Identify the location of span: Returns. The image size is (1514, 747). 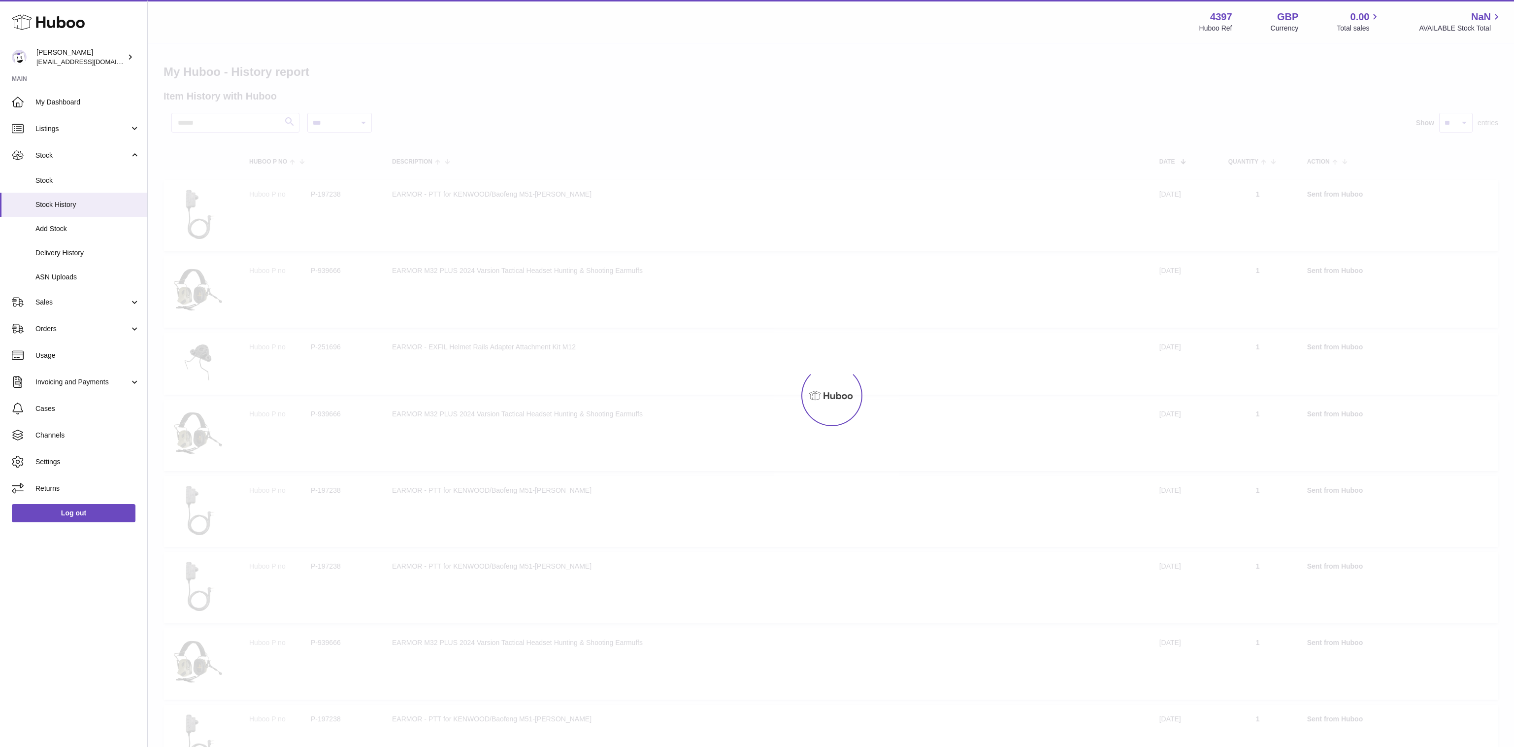
(88, 488).